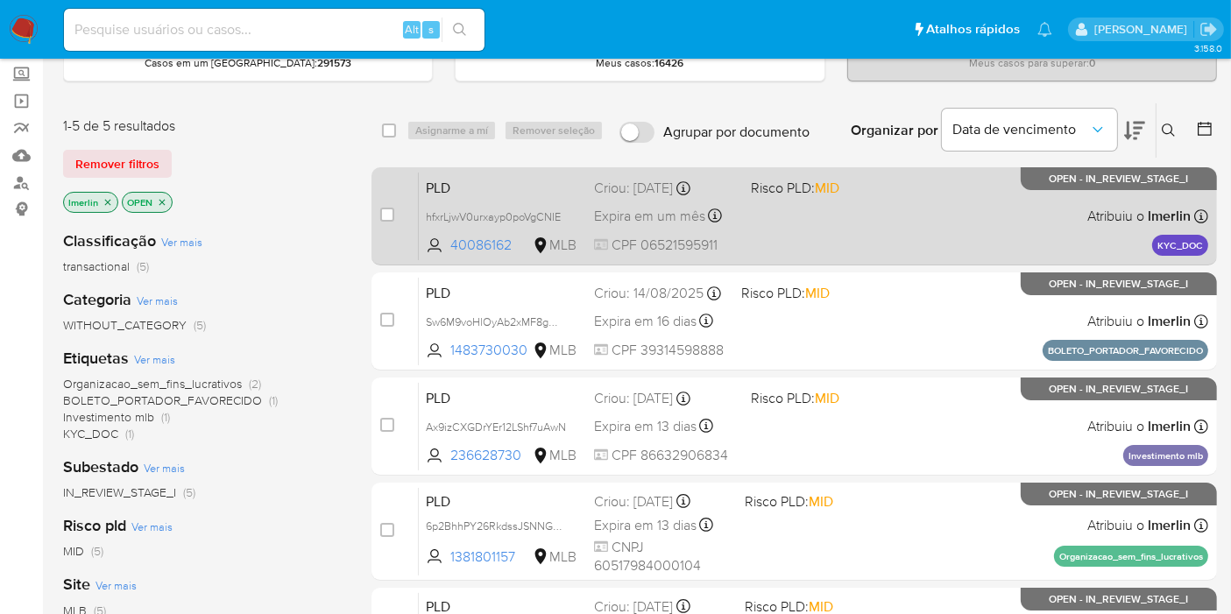  What do you see at coordinates (431, 29) in the screenshot?
I see `span: s` at bounding box center [431, 29].